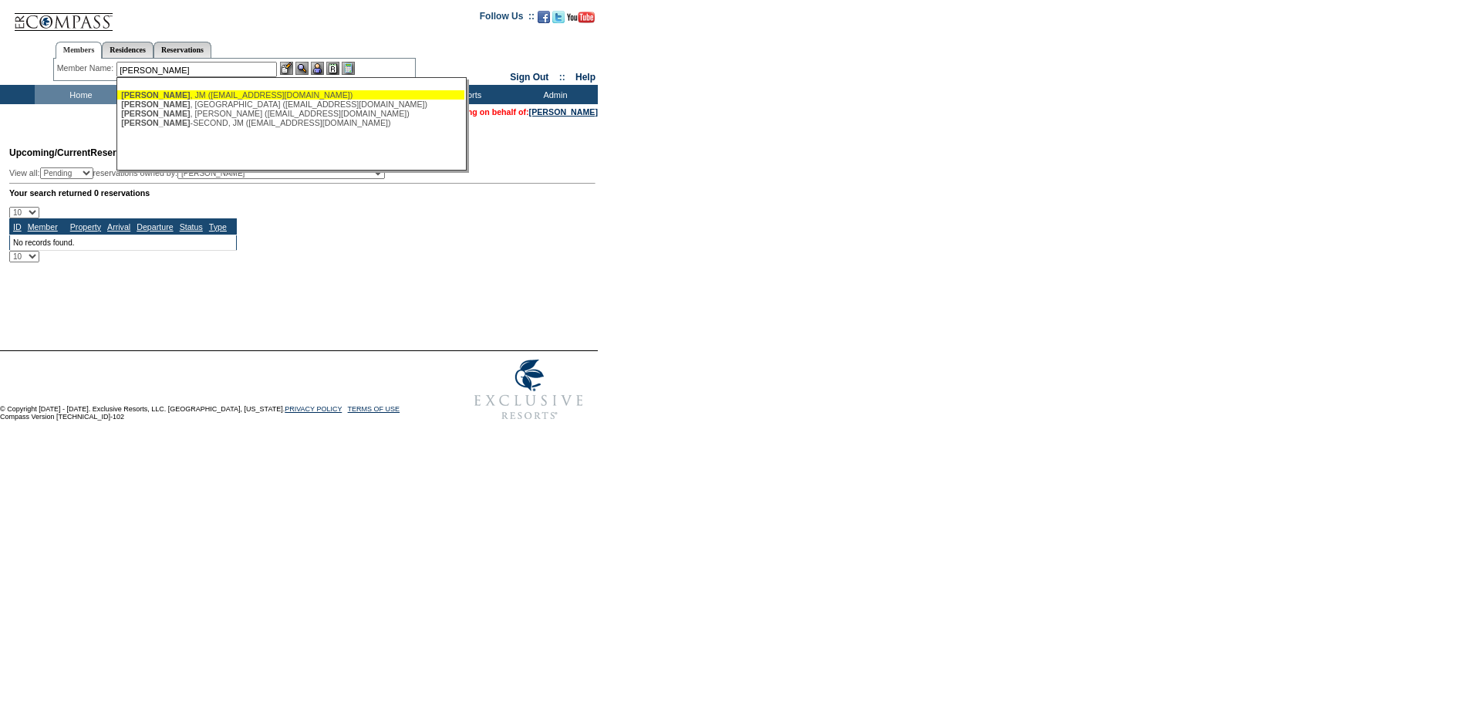 The height and width of the screenshot is (703, 1481). I want to click on img: Follow us on Twitter, so click(558, 17).